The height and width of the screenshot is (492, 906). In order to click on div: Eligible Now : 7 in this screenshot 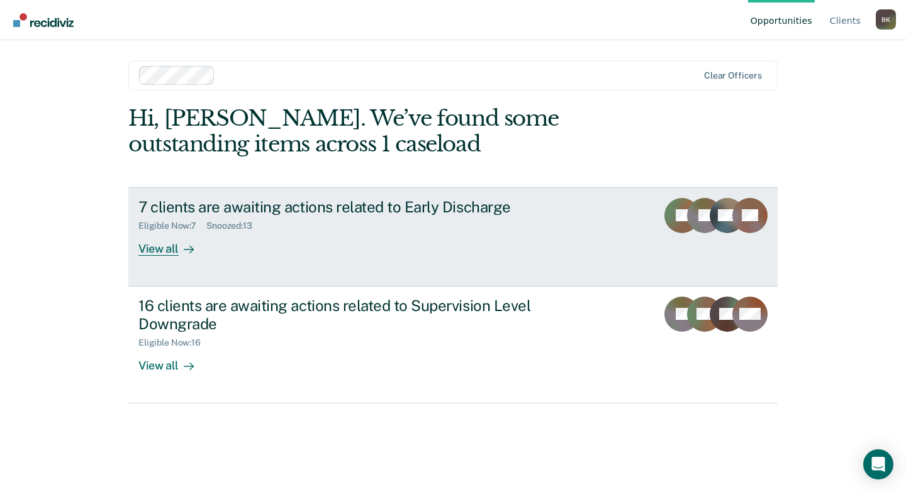, I will do `click(172, 226)`.